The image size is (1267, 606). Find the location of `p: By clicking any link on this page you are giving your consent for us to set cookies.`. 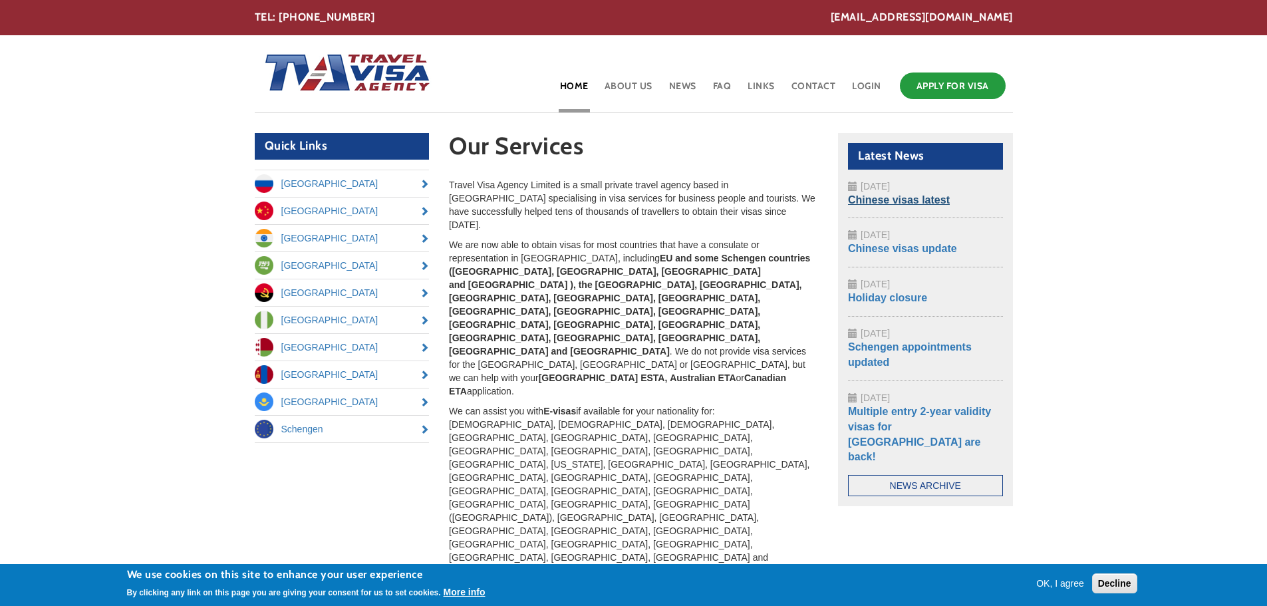

p: By clicking any link on this page you are giving your consent for us to set cookies. is located at coordinates (284, 593).